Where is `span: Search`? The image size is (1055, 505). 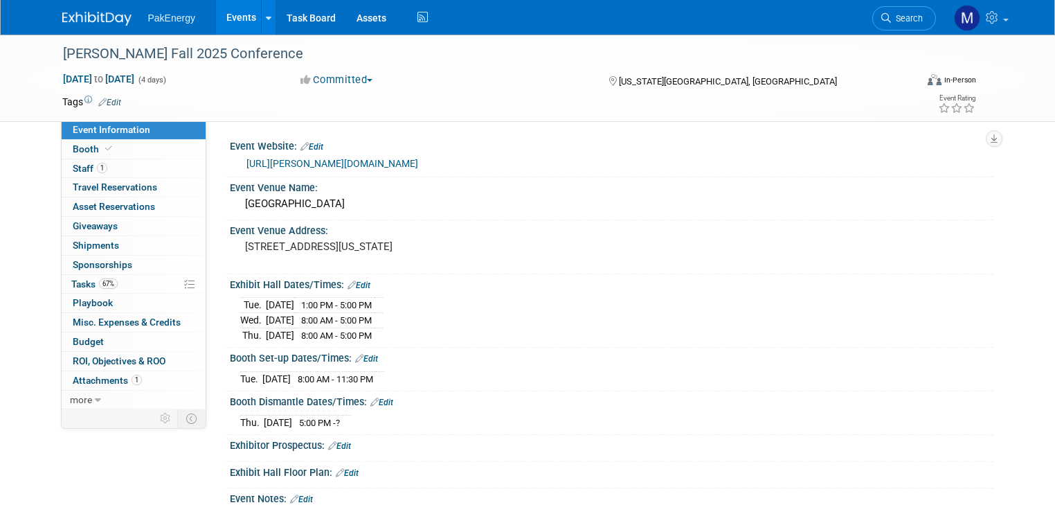 span: Search is located at coordinates (907, 18).